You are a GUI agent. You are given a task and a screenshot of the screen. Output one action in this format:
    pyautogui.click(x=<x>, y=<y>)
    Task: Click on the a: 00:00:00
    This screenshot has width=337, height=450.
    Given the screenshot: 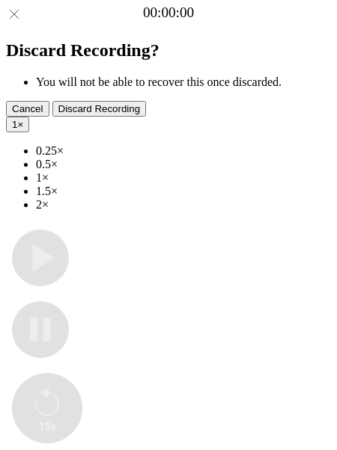 What is the action you would take?
    pyautogui.click(x=168, y=13)
    